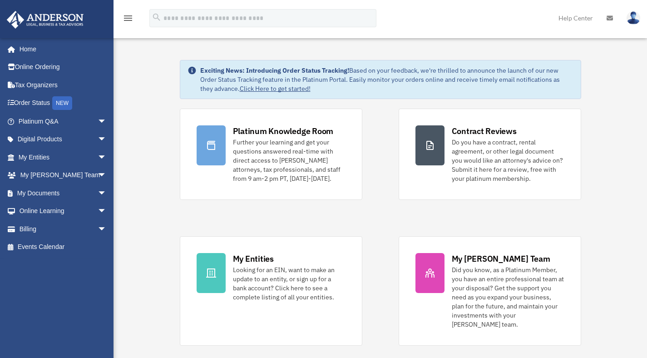 The height and width of the screenshot is (358, 647). I want to click on img: Anderson Advisors Platinum Portal, so click(45, 20).